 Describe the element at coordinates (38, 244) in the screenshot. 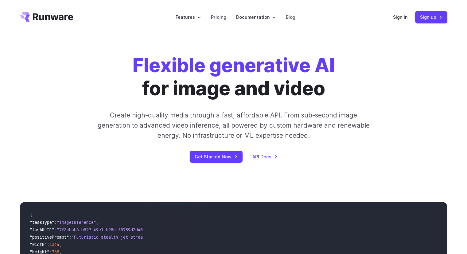

I see `span: "width"` at that location.